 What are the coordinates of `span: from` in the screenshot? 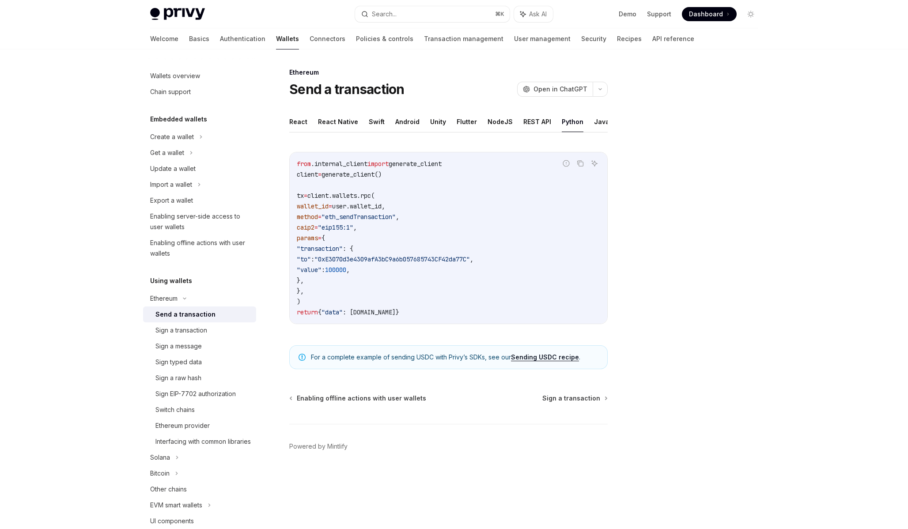 It's located at (304, 164).